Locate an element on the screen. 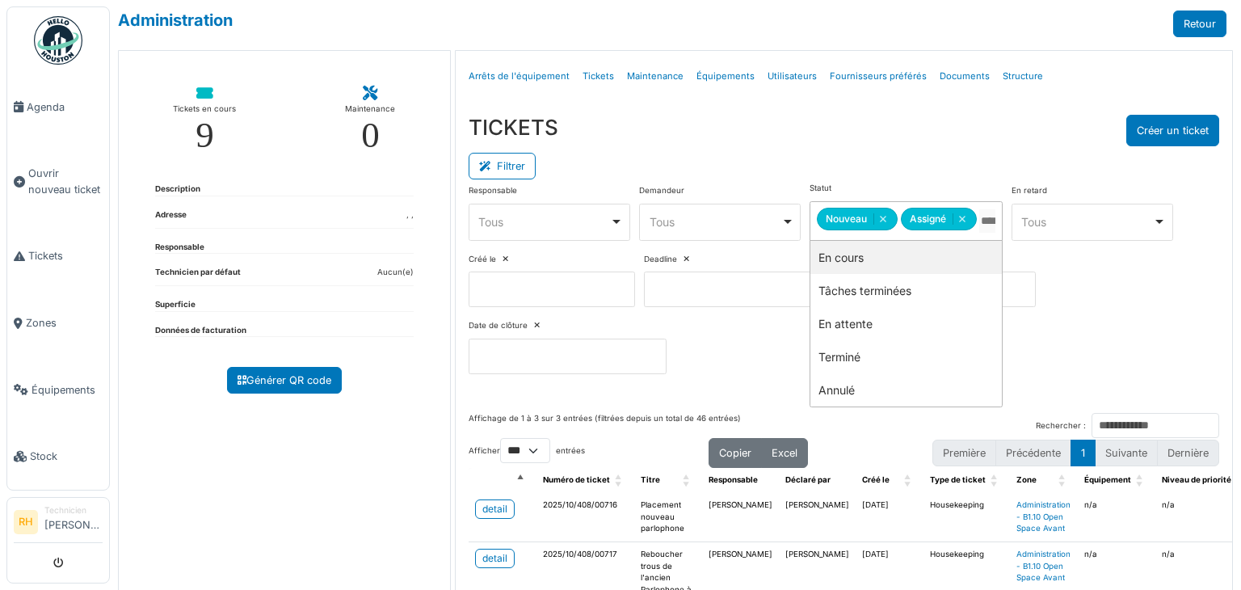 Image resolution: width=1241 pixels, height=590 pixels. label: Deadline is located at coordinates (660, 259).